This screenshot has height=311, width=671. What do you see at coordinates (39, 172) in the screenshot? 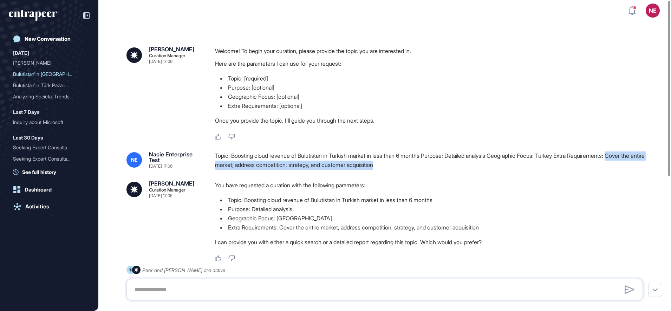
I see `span: See full history` at bounding box center [39, 172].